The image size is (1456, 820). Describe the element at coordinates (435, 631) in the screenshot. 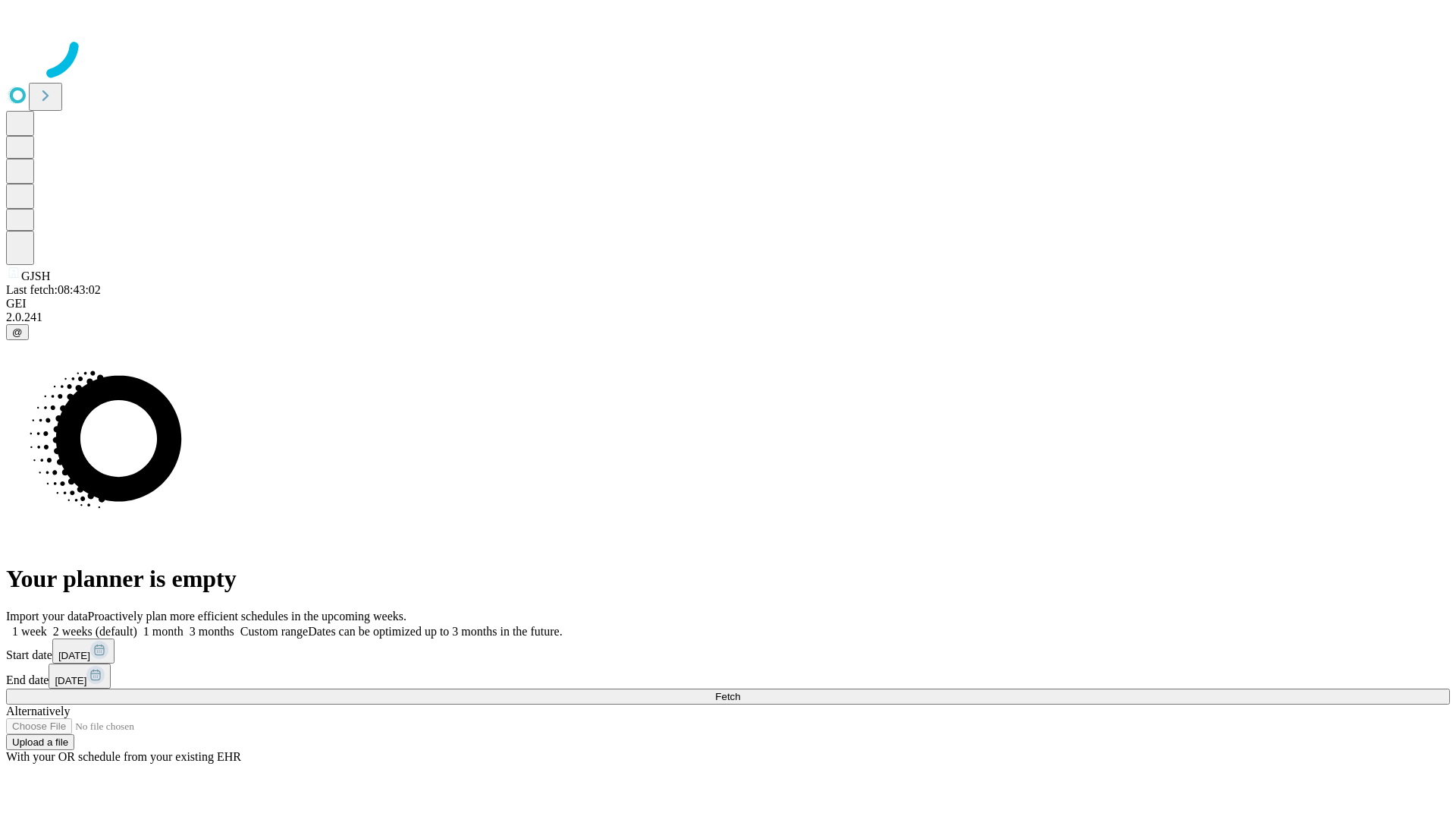

I see `span: Dates can be optimized up to 3 months in the future.` at that location.